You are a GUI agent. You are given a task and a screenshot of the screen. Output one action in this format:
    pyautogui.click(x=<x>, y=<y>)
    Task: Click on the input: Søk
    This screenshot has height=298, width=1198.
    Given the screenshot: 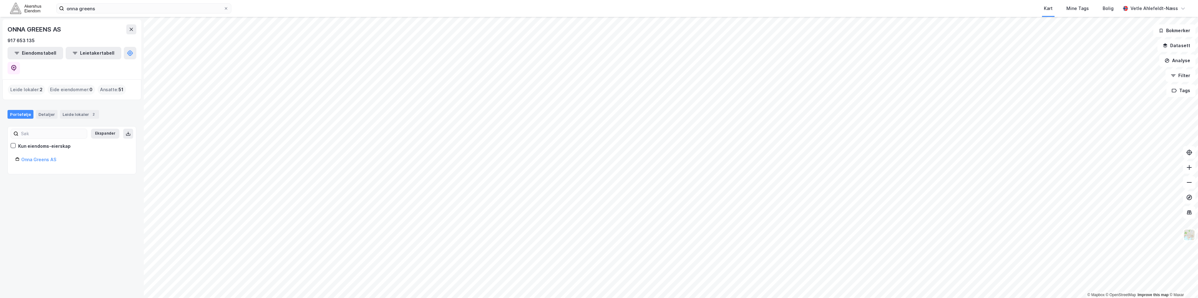 What is the action you would take?
    pyautogui.click(x=53, y=134)
    